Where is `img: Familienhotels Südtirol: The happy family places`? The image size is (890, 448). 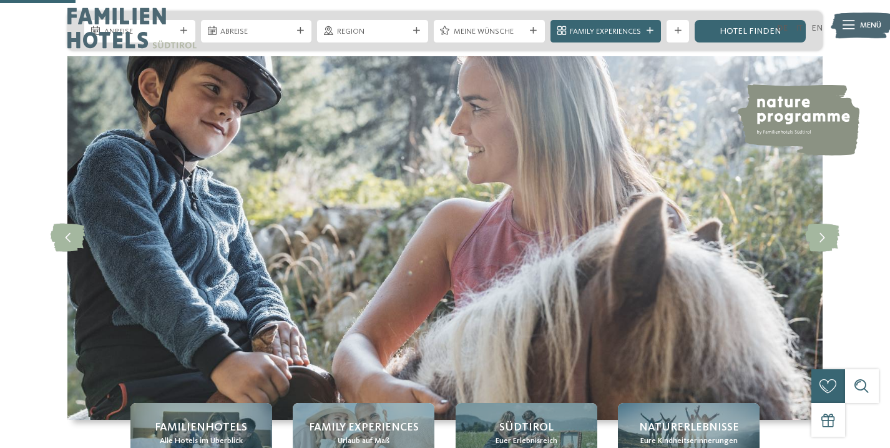
img: Familienhotels Südtirol: The happy family places is located at coordinates (445, 238).